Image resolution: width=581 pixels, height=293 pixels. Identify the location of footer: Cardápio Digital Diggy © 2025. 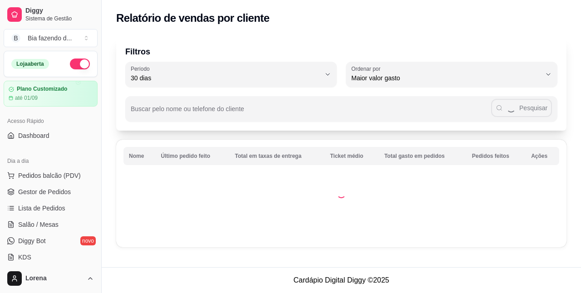
(341, 280).